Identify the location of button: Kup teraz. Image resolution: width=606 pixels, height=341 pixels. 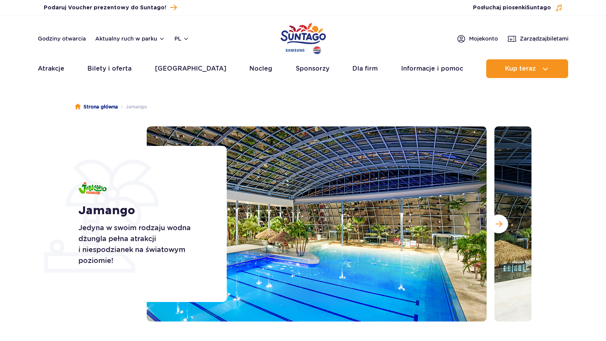
(527, 69).